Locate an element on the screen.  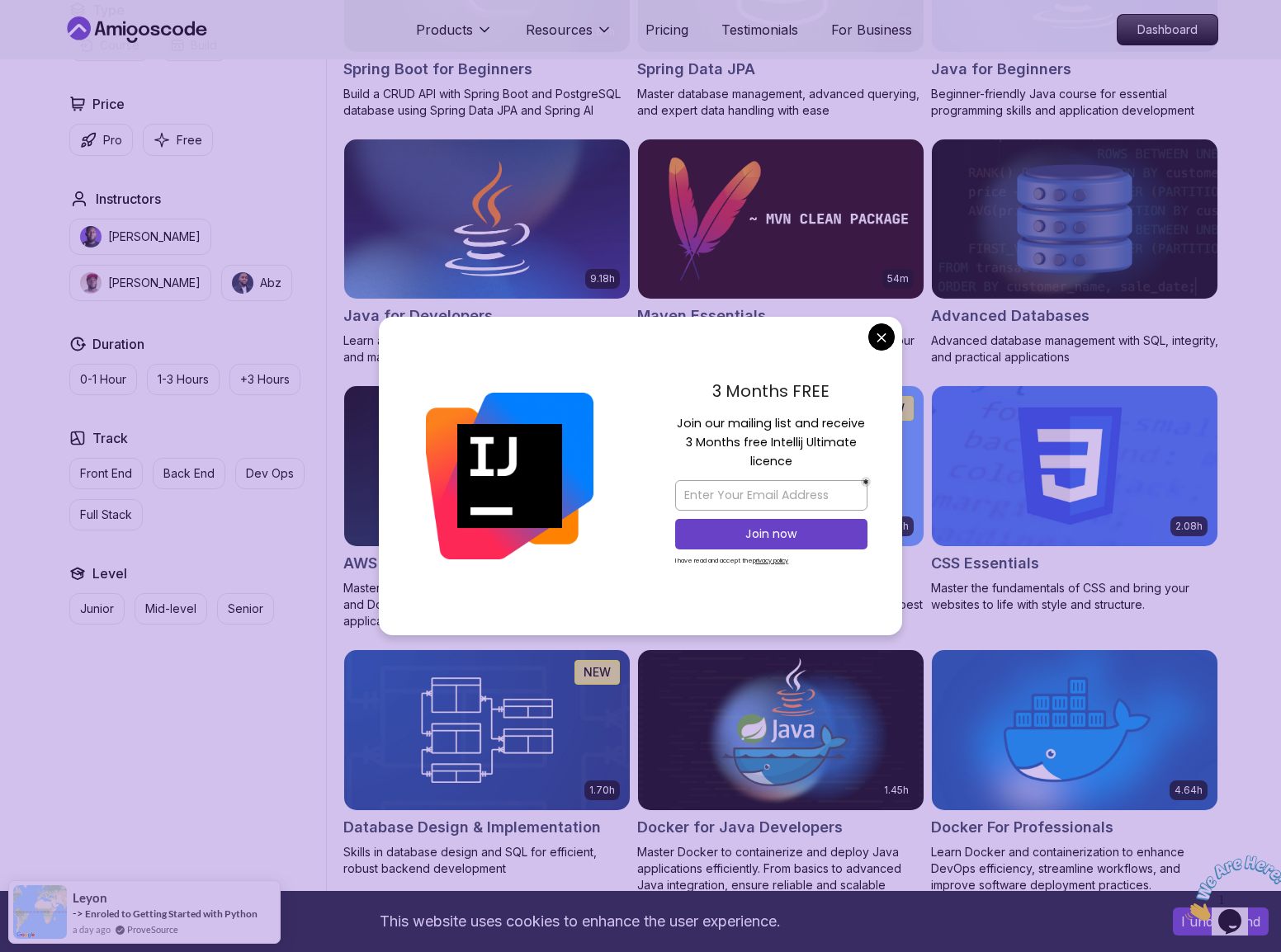
p: Resources is located at coordinates (559, 30).